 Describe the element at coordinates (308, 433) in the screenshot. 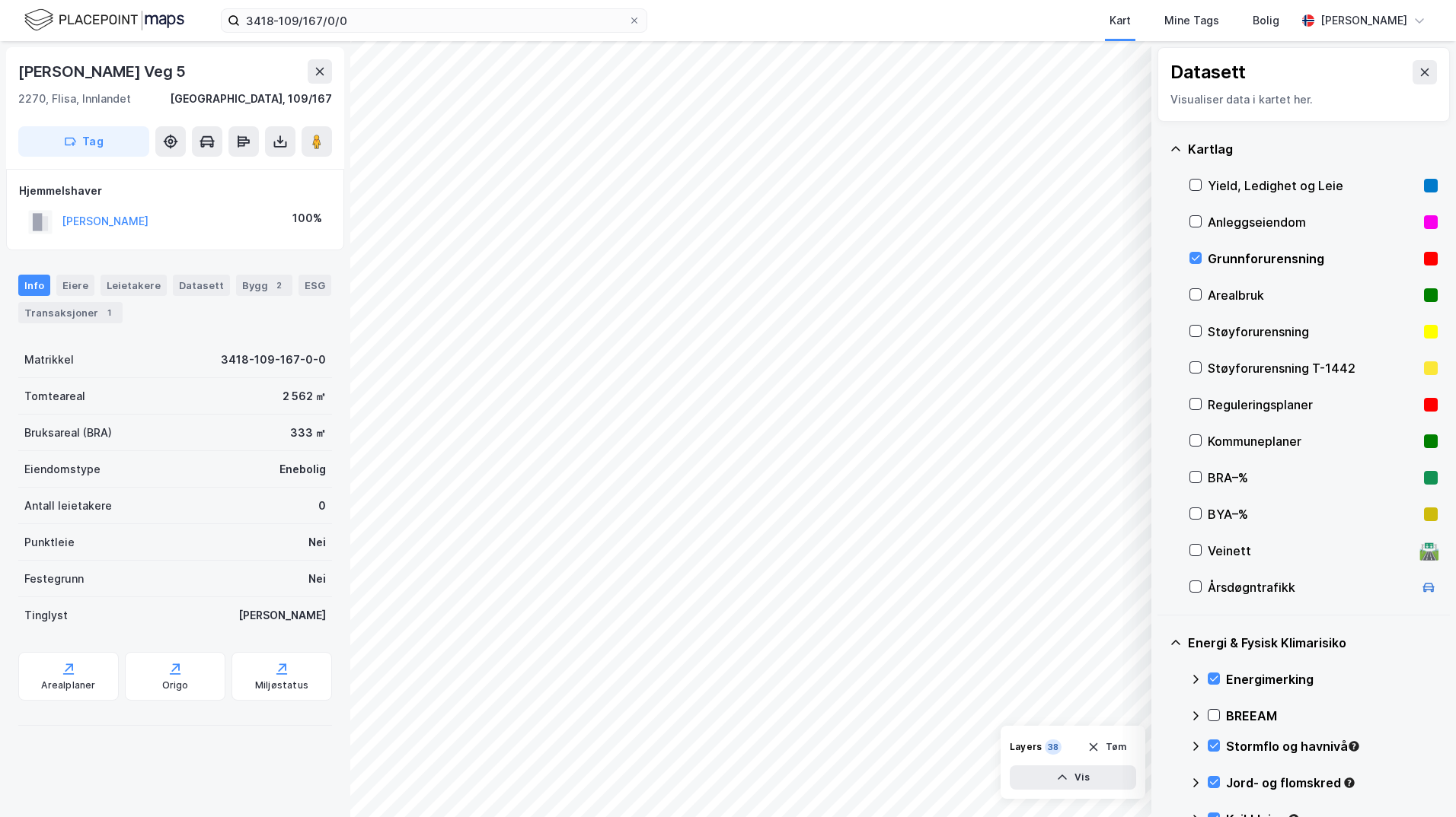

I see `div: 333 ㎡` at that location.